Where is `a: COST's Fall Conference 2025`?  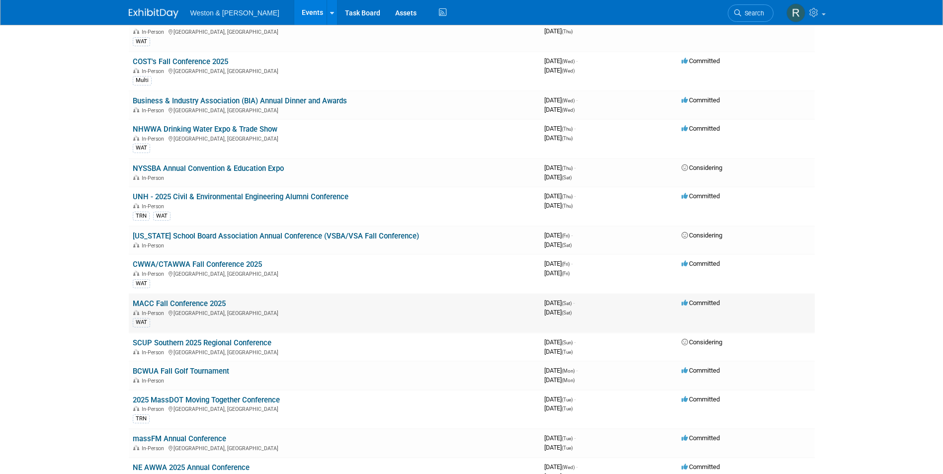
a: COST's Fall Conference 2025 is located at coordinates (180, 62).